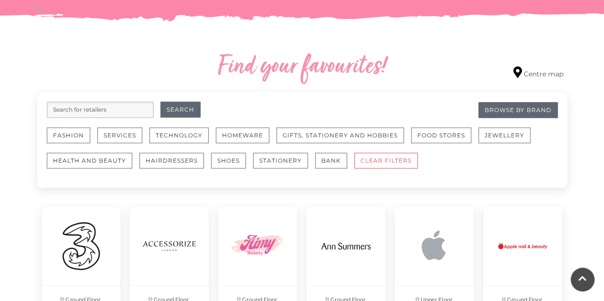 Image resolution: width=604 pixels, height=301 pixels. What do you see at coordinates (120, 135) in the screenshot?
I see `button: Services` at bounding box center [120, 135].